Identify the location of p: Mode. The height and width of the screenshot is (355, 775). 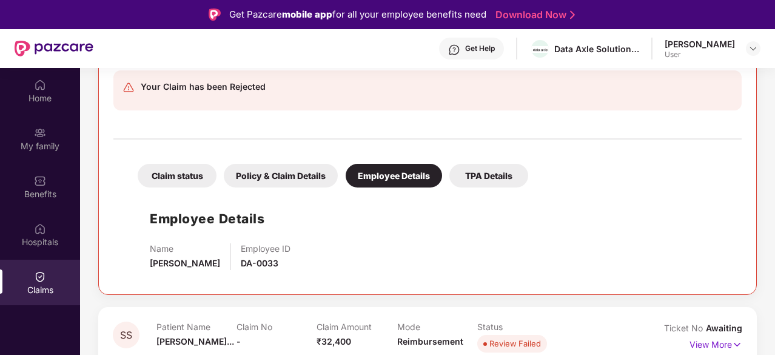
(437, 326).